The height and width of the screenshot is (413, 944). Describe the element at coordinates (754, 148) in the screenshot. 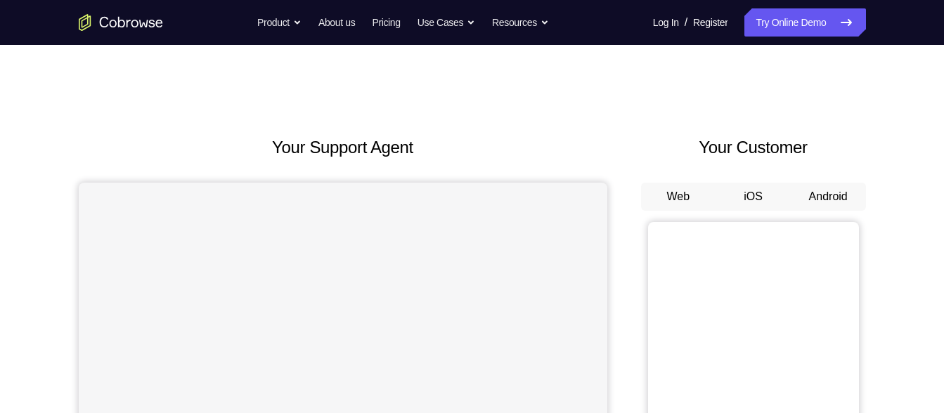

I see `h2: Your Customer` at that location.